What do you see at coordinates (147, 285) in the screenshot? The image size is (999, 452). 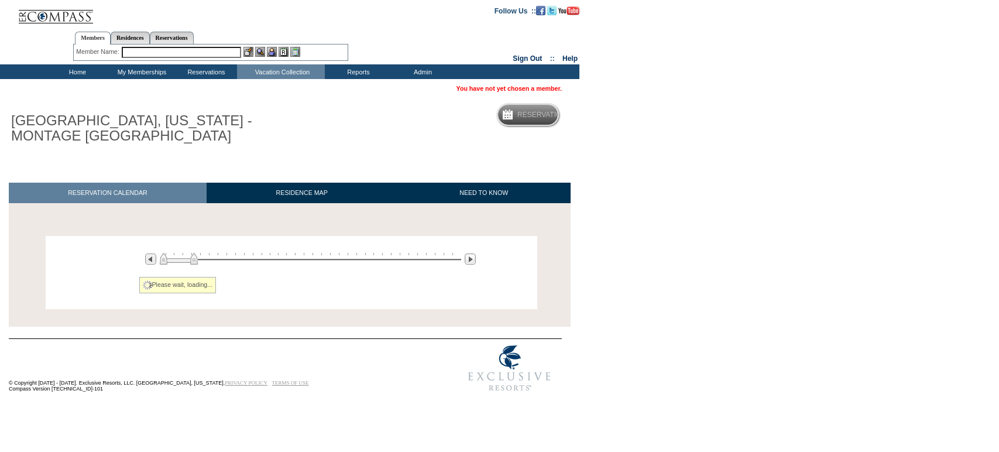 I see `img: spinner2.gif` at bounding box center [147, 285].